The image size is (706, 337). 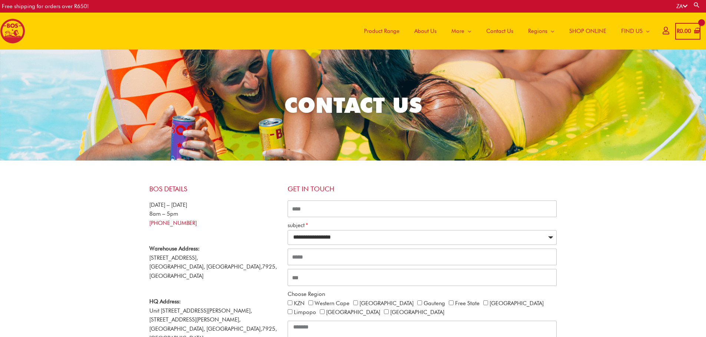 I want to click on label: subject, so click(x=297, y=226).